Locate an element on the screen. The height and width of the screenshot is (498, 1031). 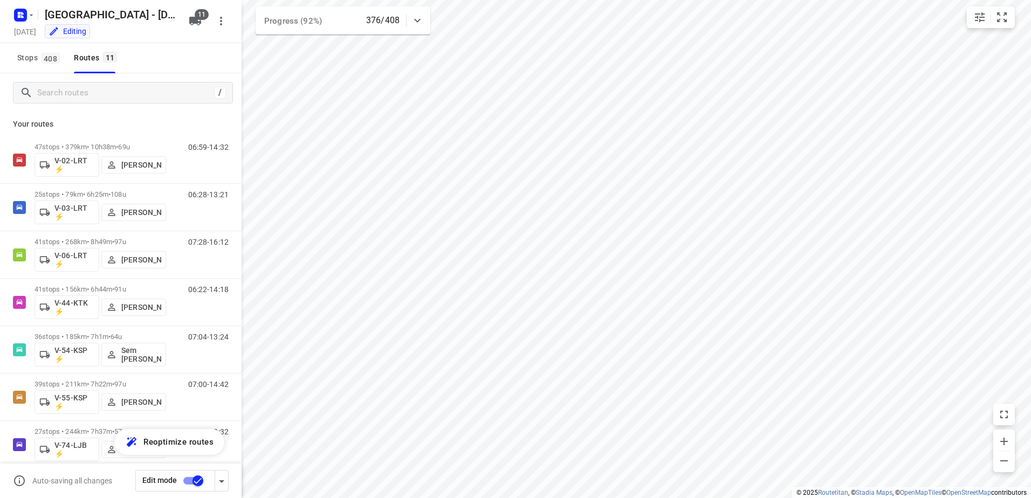
a: Stadia Maps is located at coordinates (874, 493).